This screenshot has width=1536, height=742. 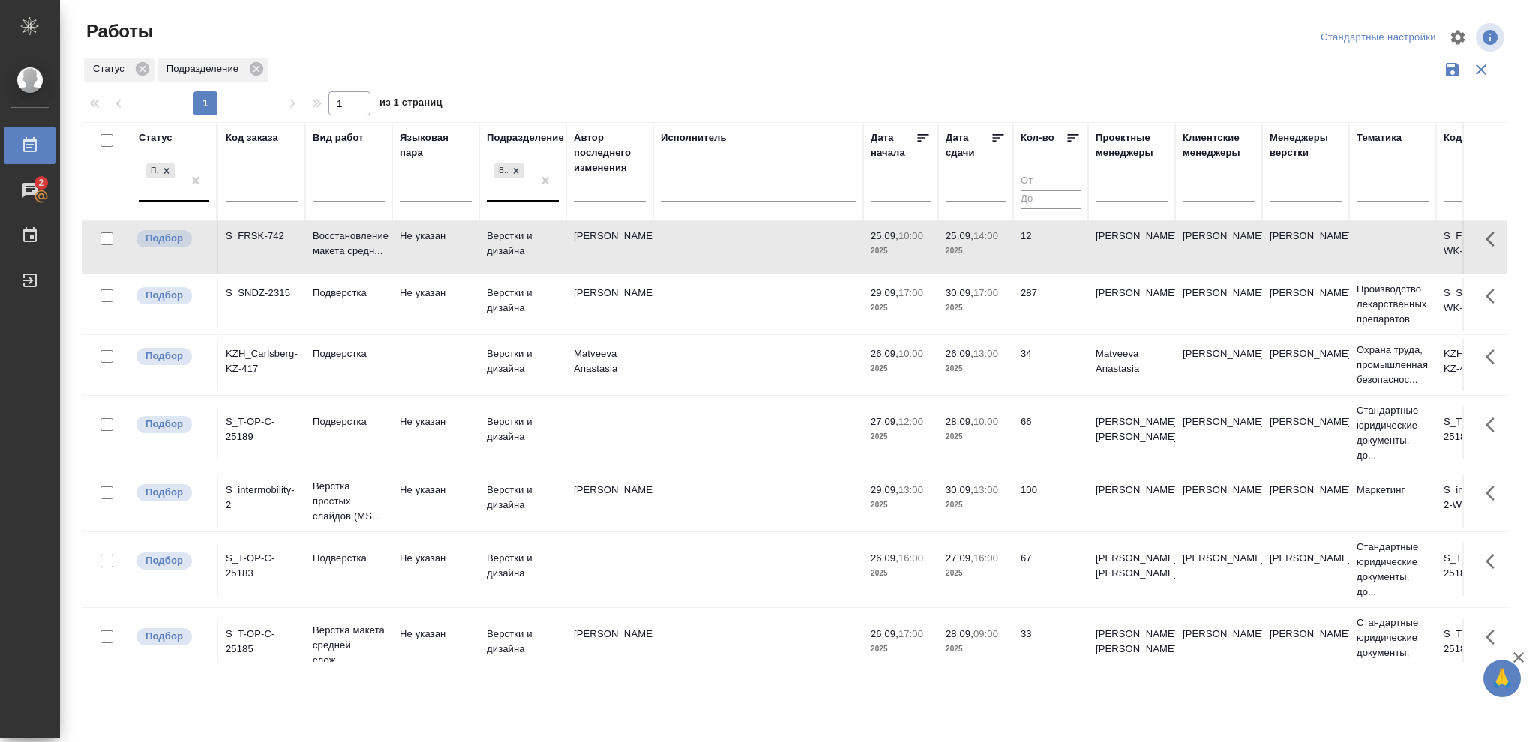 What do you see at coordinates (1480, 247) in the screenshot?
I see `td: S_FRSK-742-WK-010` at bounding box center [1480, 247].